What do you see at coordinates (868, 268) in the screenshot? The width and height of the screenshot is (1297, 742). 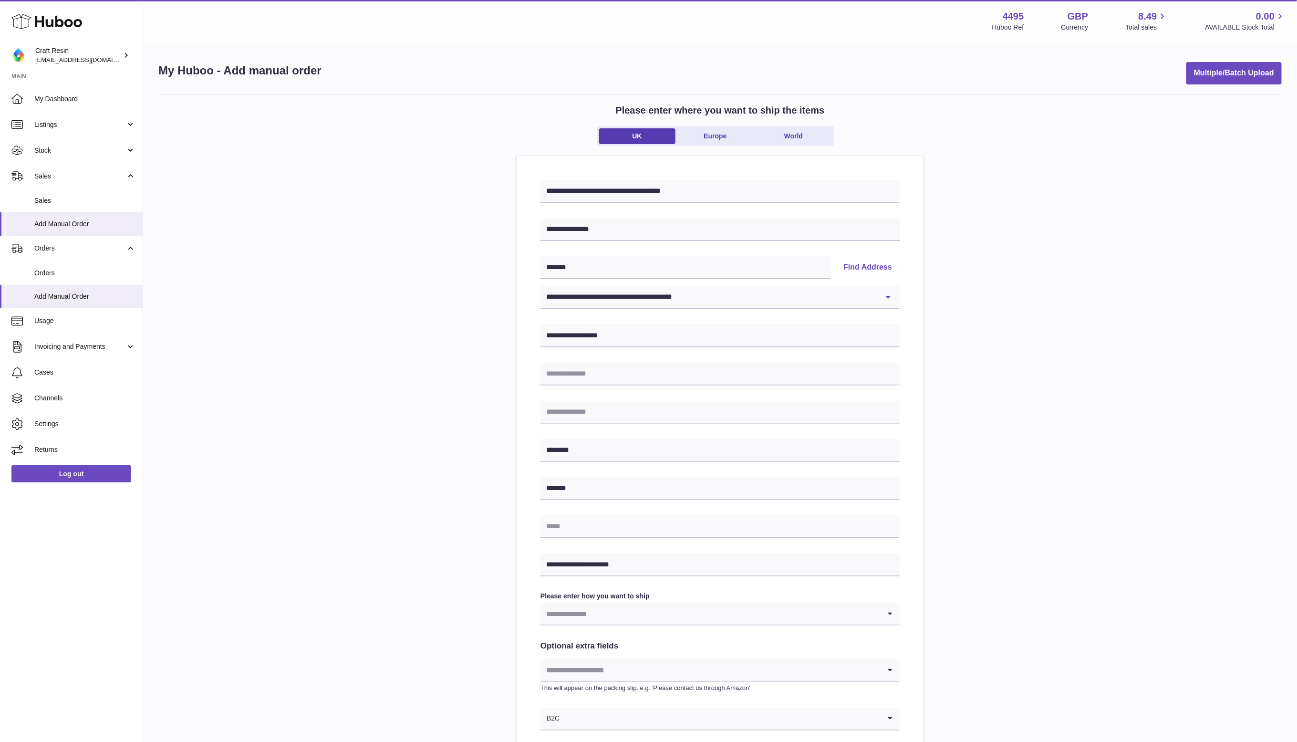 I see `button: Find Address` at bounding box center [868, 268].